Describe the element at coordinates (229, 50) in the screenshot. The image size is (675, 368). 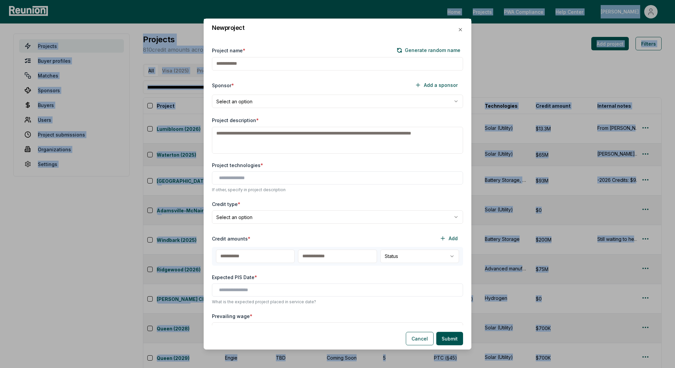
I see `label: Project name` at that location.